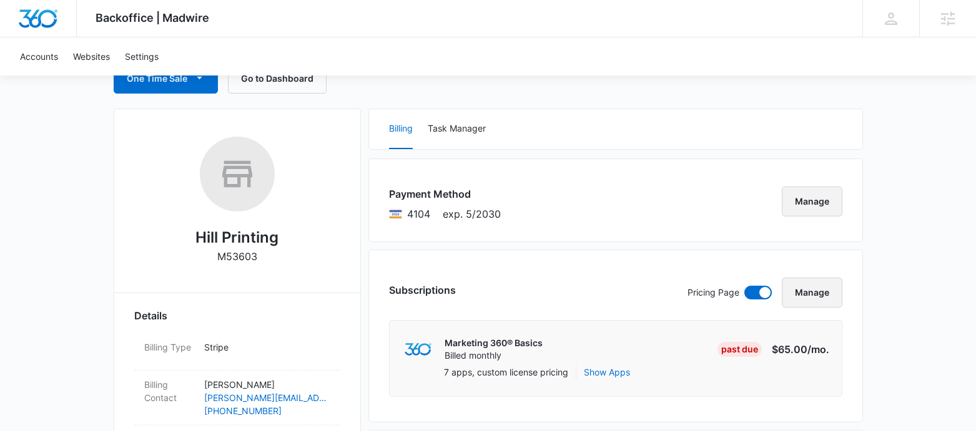  I want to click on button: Billing, so click(401, 129).